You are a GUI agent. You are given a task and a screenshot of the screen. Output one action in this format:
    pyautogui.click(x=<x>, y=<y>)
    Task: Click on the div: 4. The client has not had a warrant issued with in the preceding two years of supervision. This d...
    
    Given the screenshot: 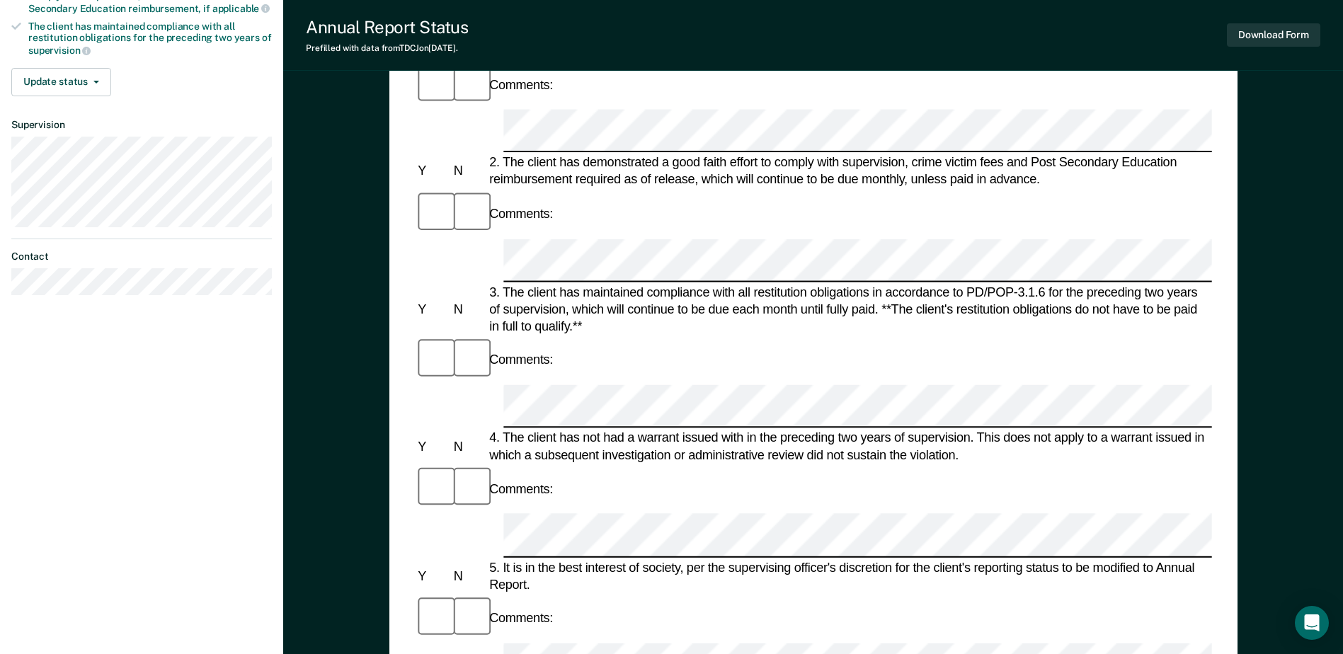 What is the action you would take?
    pyautogui.click(x=849, y=447)
    